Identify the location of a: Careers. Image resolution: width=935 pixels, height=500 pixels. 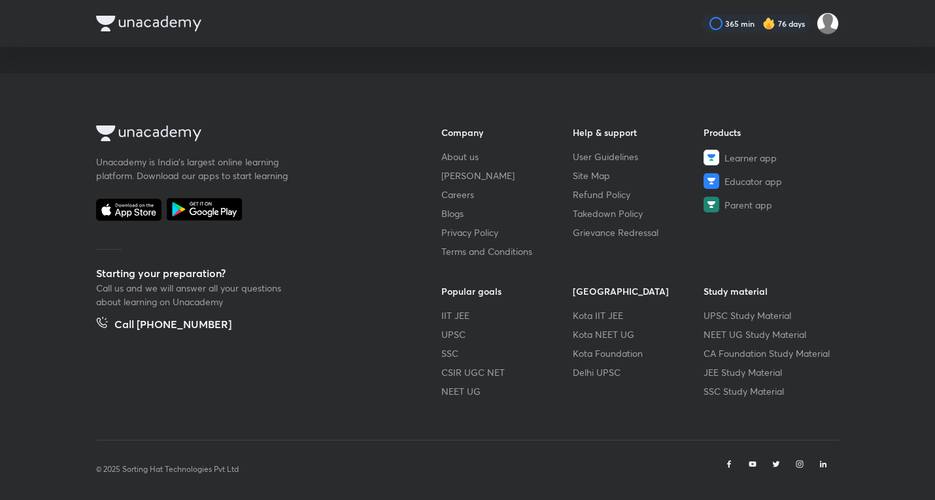
(507, 194).